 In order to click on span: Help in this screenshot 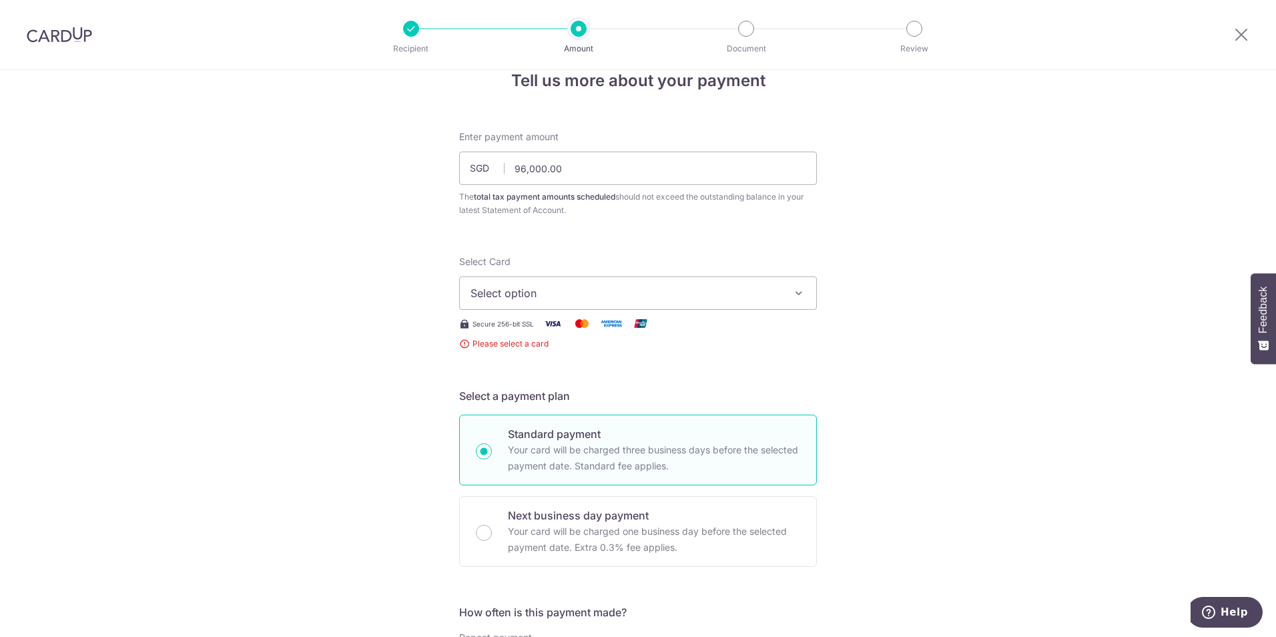, I will do `click(43, 15)`.